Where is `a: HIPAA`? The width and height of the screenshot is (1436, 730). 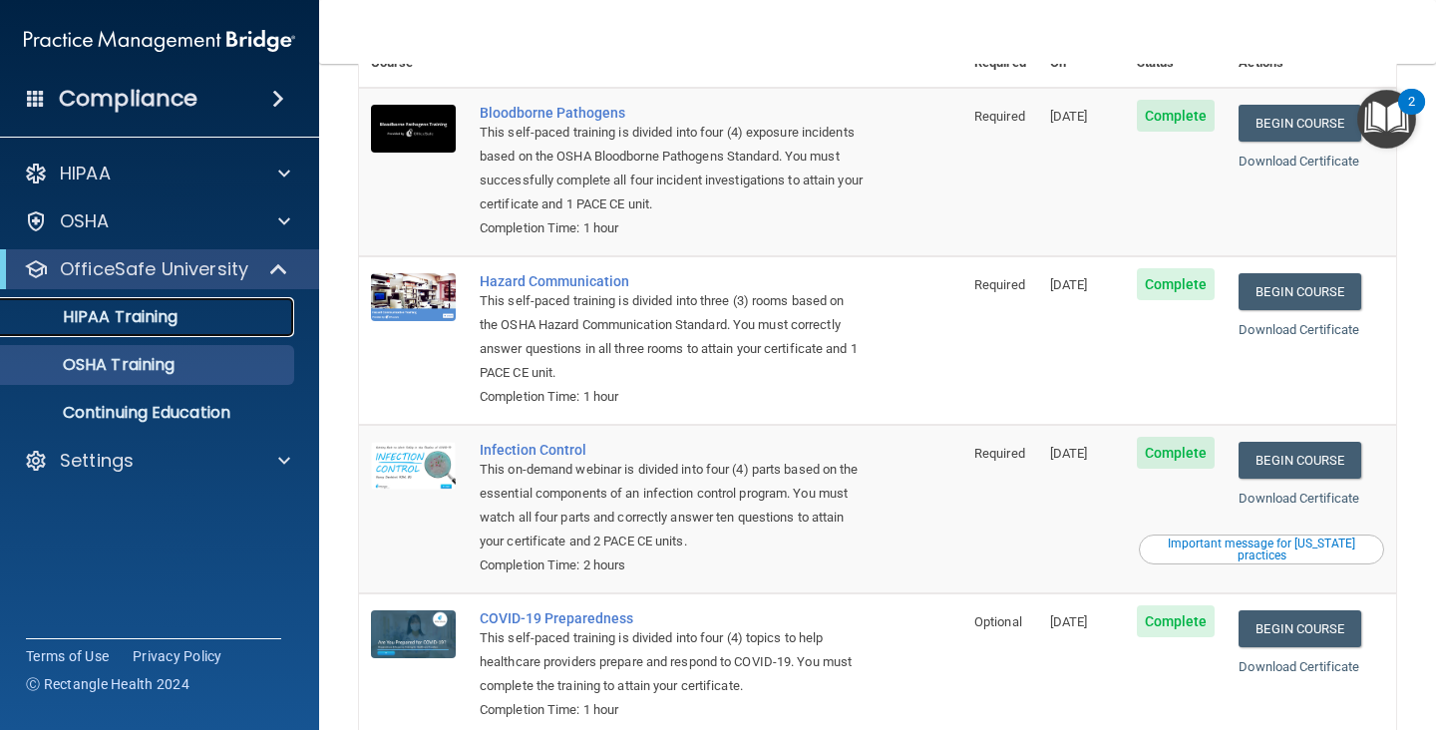 a: HIPAA is located at coordinates (157, 173).